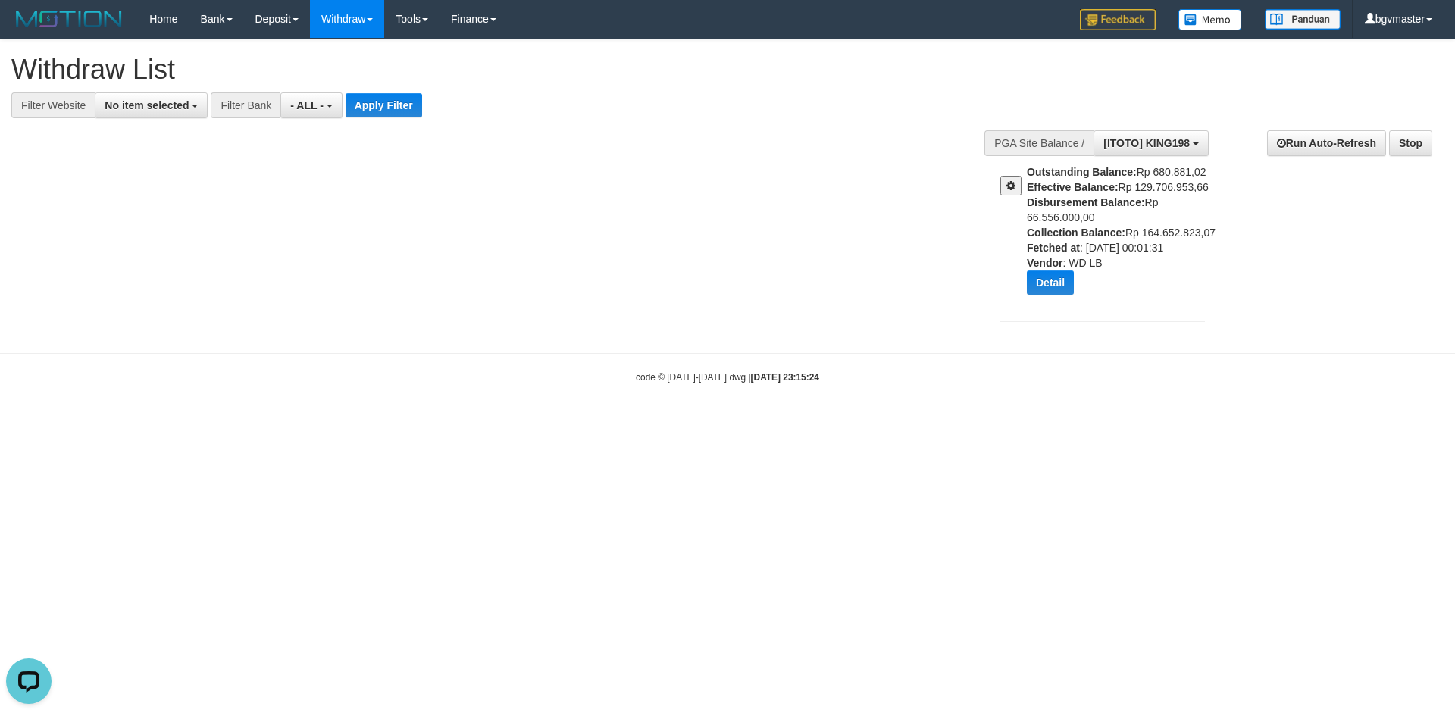 The image size is (1455, 716). What do you see at coordinates (1072, 187) in the screenshot?
I see `b: Effective Balance:` at bounding box center [1072, 187].